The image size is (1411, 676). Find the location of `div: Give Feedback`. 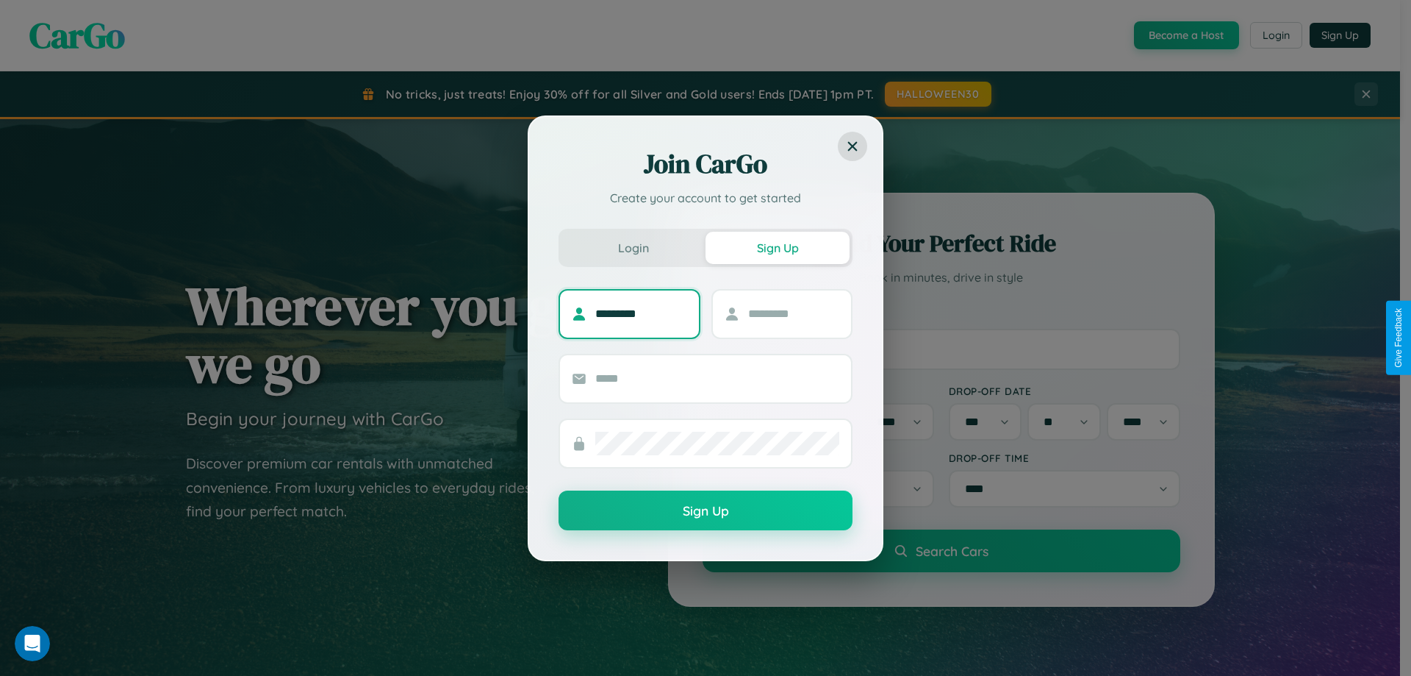

div: Give Feedback is located at coordinates (1399, 337).